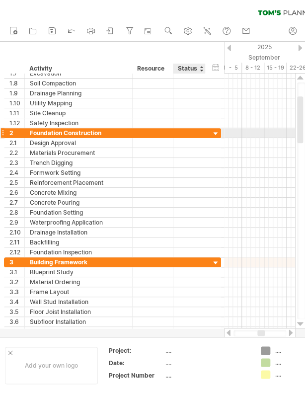 Image resolution: width=305 pixels, height=393 pixels. I want to click on div: Drainage Installation, so click(78, 232).